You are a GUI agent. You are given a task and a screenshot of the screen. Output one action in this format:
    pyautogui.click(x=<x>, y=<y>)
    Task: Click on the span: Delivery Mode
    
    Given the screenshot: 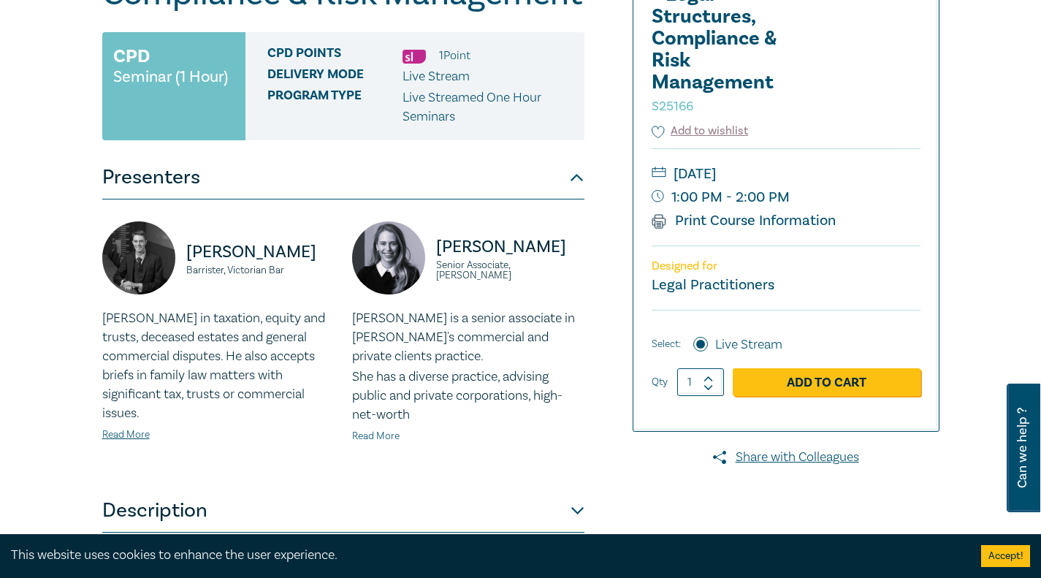 What is the action you would take?
    pyautogui.click(x=335, y=77)
    